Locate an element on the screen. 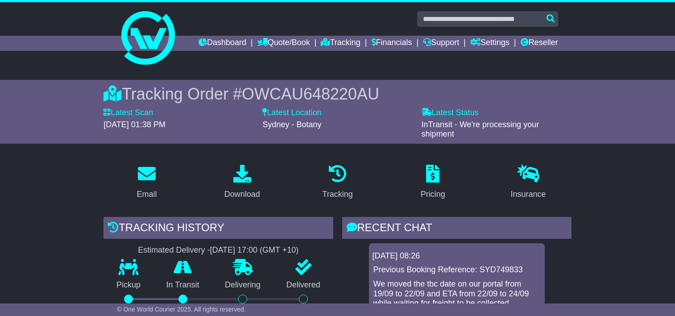 Image resolution: width=675 pixels, height=316 pixels. p: We moved the tbc date on our portal from 19/09 to 22/09 and ETA from 22/09 to 24/09 while waiting... is located at coordinates (457, 293).